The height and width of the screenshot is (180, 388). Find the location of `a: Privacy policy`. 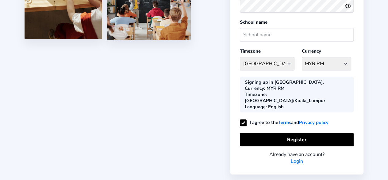

a: Privacy policy is located at coordinates (314, 122).